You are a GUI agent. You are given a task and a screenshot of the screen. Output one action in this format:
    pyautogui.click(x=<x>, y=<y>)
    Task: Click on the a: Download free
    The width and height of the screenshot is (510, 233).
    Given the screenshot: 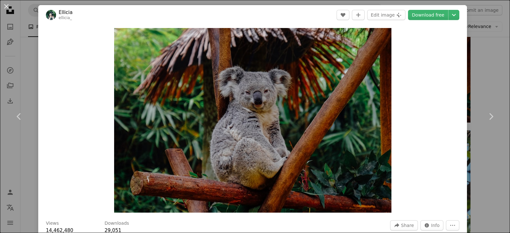 What is the action you would take?
    pyautogui.click(x=428, y=15)
    